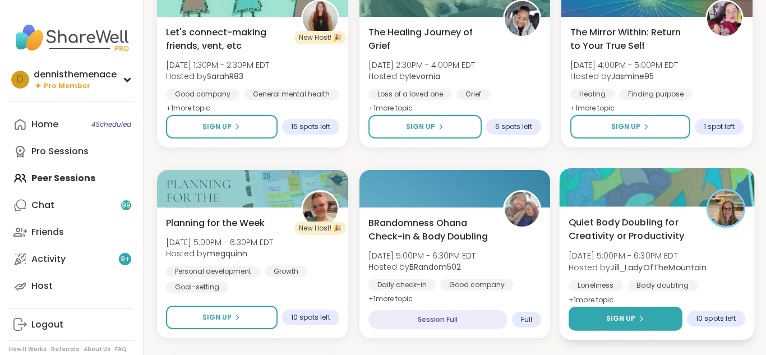  I want to click on div: Home, so click(45, 124).